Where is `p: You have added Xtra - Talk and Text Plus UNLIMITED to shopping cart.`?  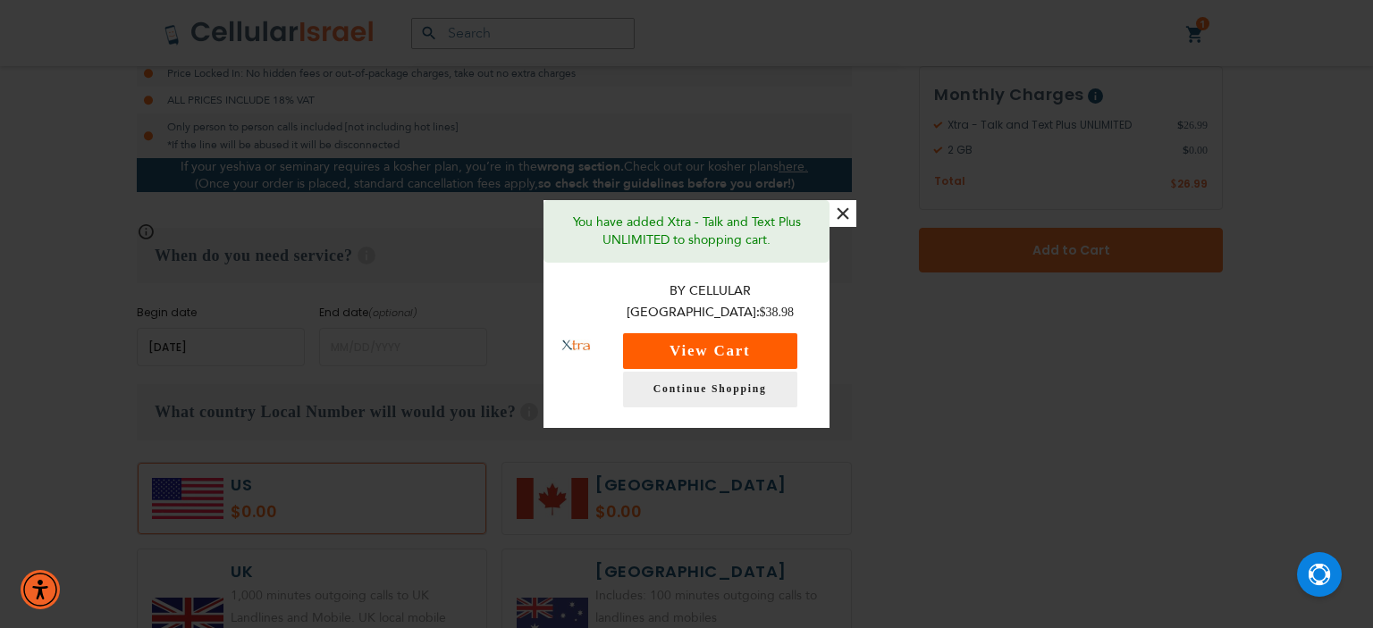
p: You have added Xtra - Talk and Text Plus UNLIMITED to shopping cart. is located at coordinates (686, 231).